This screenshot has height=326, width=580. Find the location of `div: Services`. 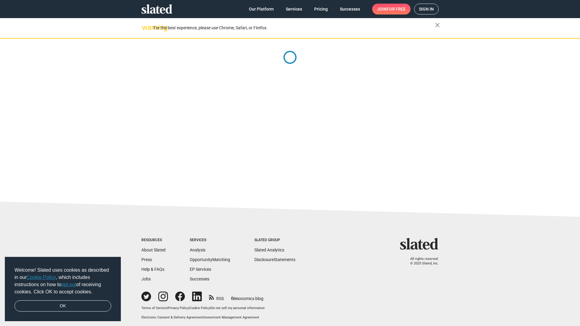

div: Services is located at coordinates (210, 241).